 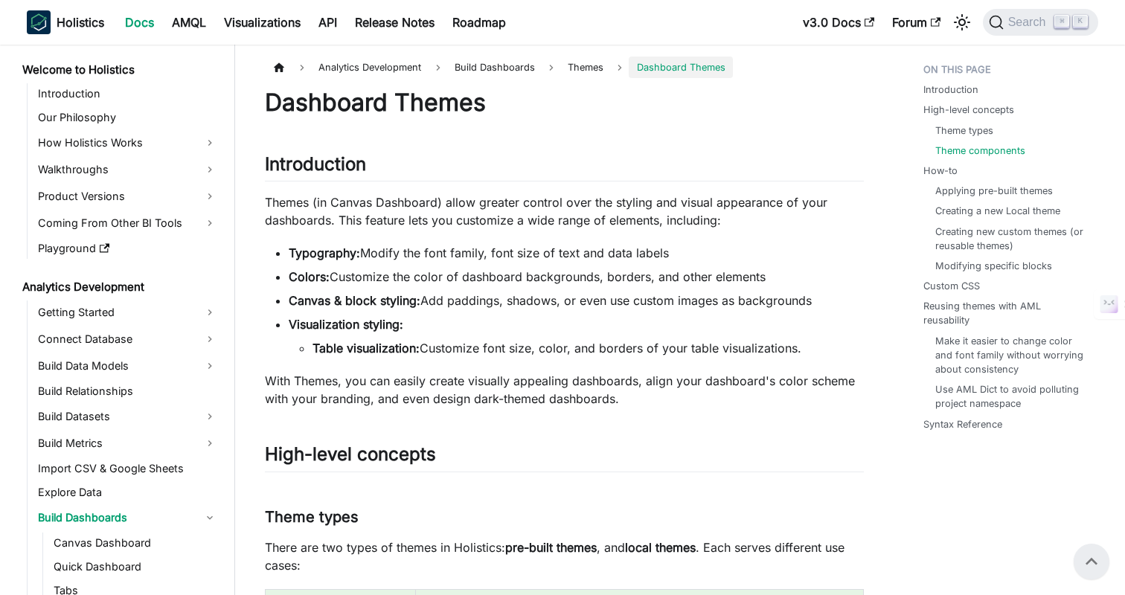 I want to click on a: How Holistics Works, so click(x=127, y=143).